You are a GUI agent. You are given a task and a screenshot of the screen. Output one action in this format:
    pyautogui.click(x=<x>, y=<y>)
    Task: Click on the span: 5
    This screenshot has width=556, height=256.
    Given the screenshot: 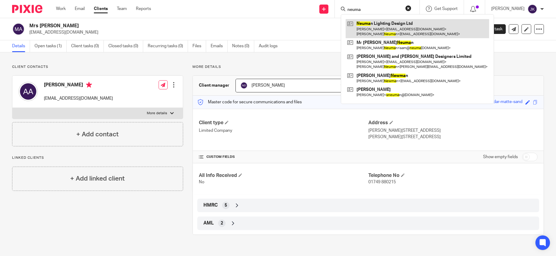 What is the action you would take?
    pyautogui.click(x=226, y=205)
    